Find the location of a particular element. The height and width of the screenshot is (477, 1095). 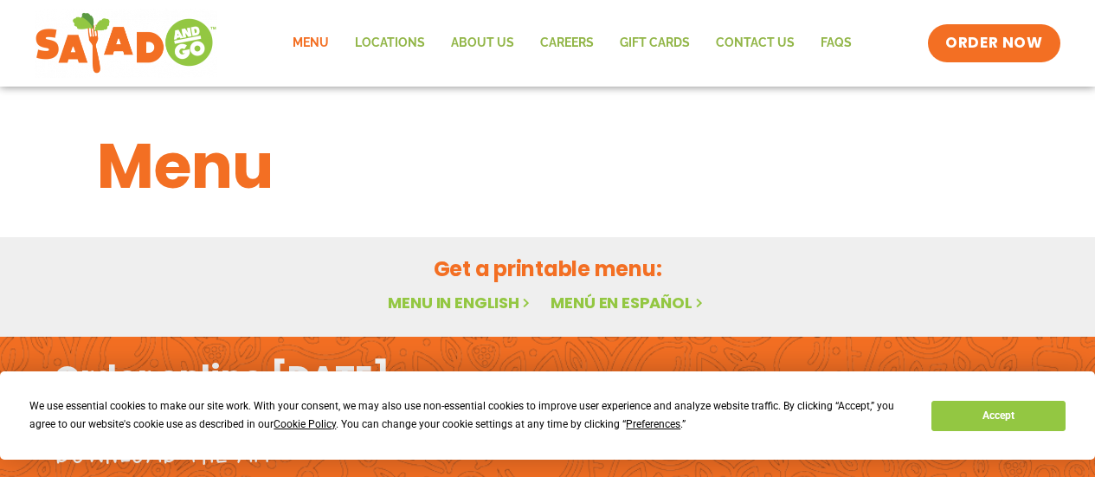

a: Locations is located at coordinates (390, 43).